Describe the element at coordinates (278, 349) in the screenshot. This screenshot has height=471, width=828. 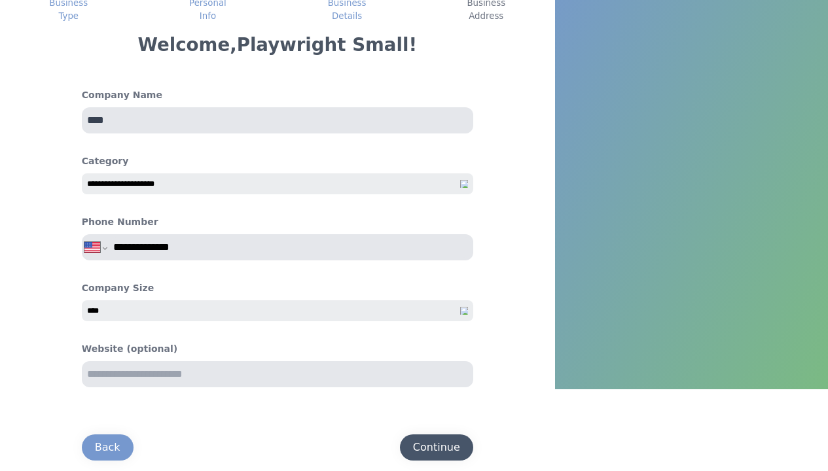
I see `h4: Website (optional)` at that location.